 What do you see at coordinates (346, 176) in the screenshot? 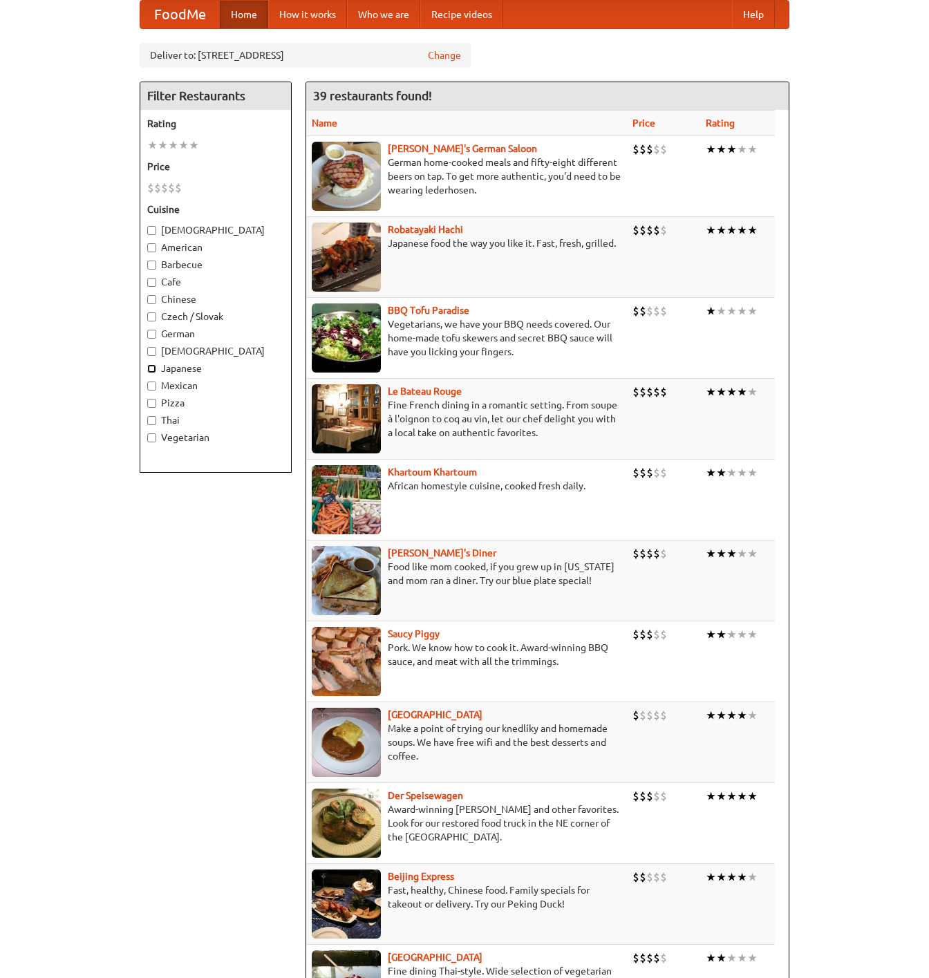
I see `img: esthers.jpg` at bounding box center [346, 176].